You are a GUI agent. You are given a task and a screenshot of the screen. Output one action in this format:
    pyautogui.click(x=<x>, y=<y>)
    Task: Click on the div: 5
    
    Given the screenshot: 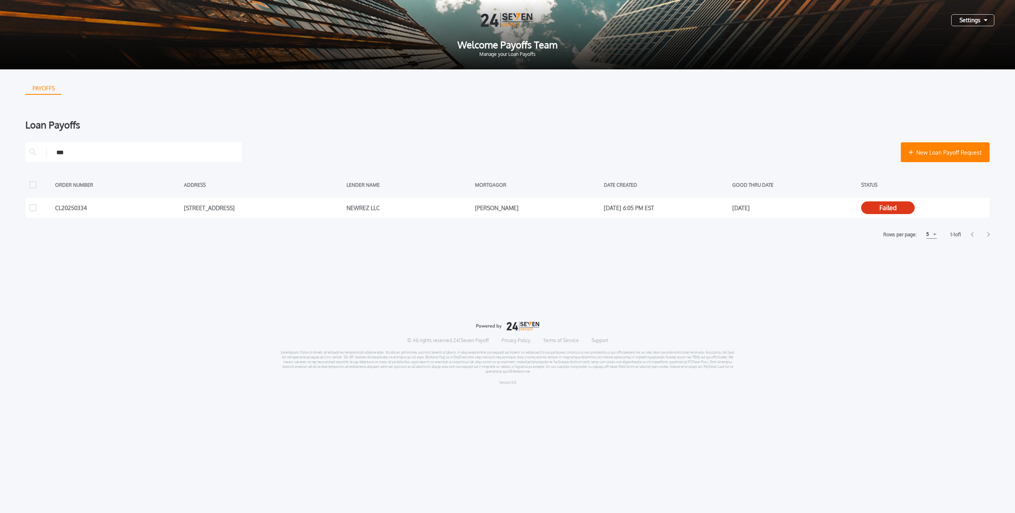 What is the action you would take?
    pyautogui.click(x=927, y=234)
    